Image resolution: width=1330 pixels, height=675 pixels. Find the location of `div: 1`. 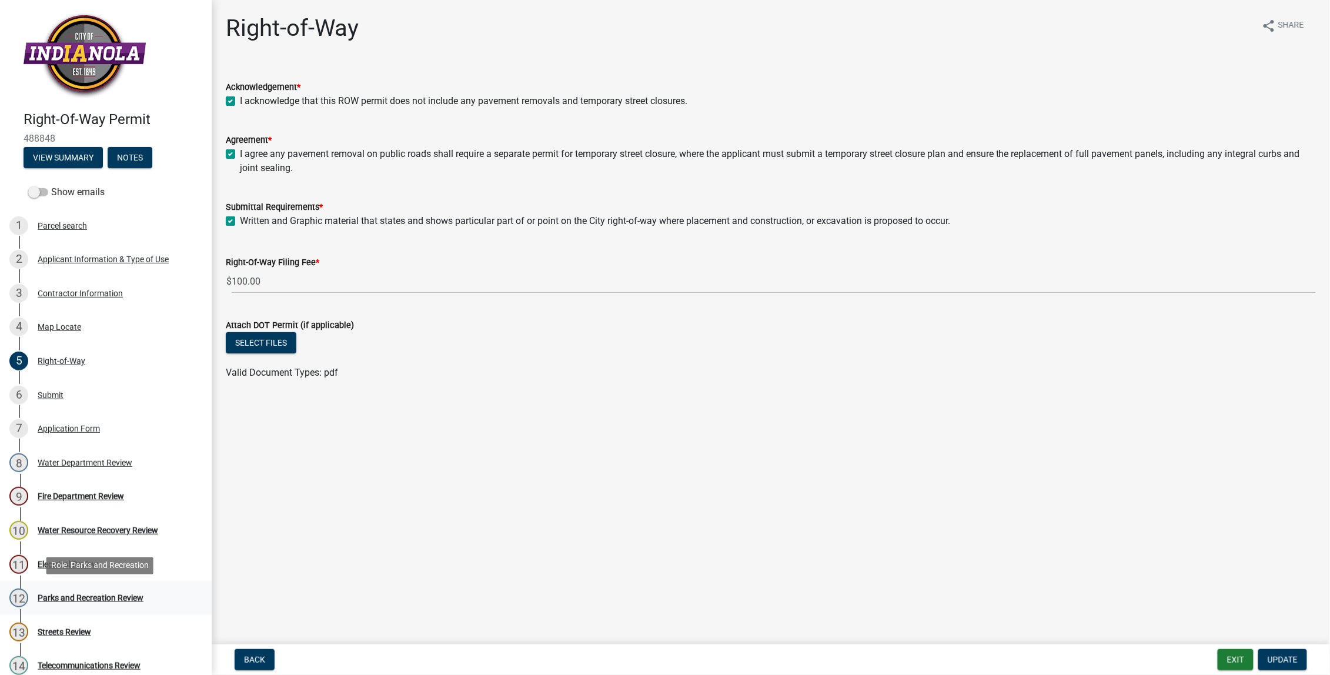

div: 1 is located at coordinates (19, 226).